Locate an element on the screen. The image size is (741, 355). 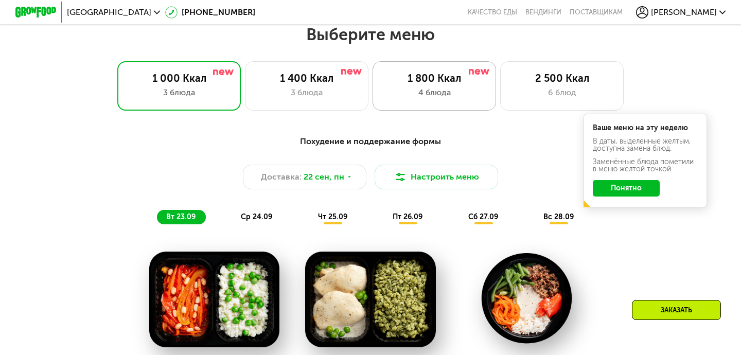
a: Качество еды is located at coordinates (493, 12).